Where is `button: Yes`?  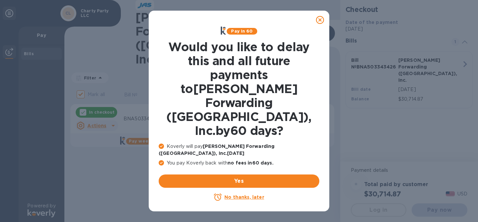
button: Yes is located at coordinates (239, 181).